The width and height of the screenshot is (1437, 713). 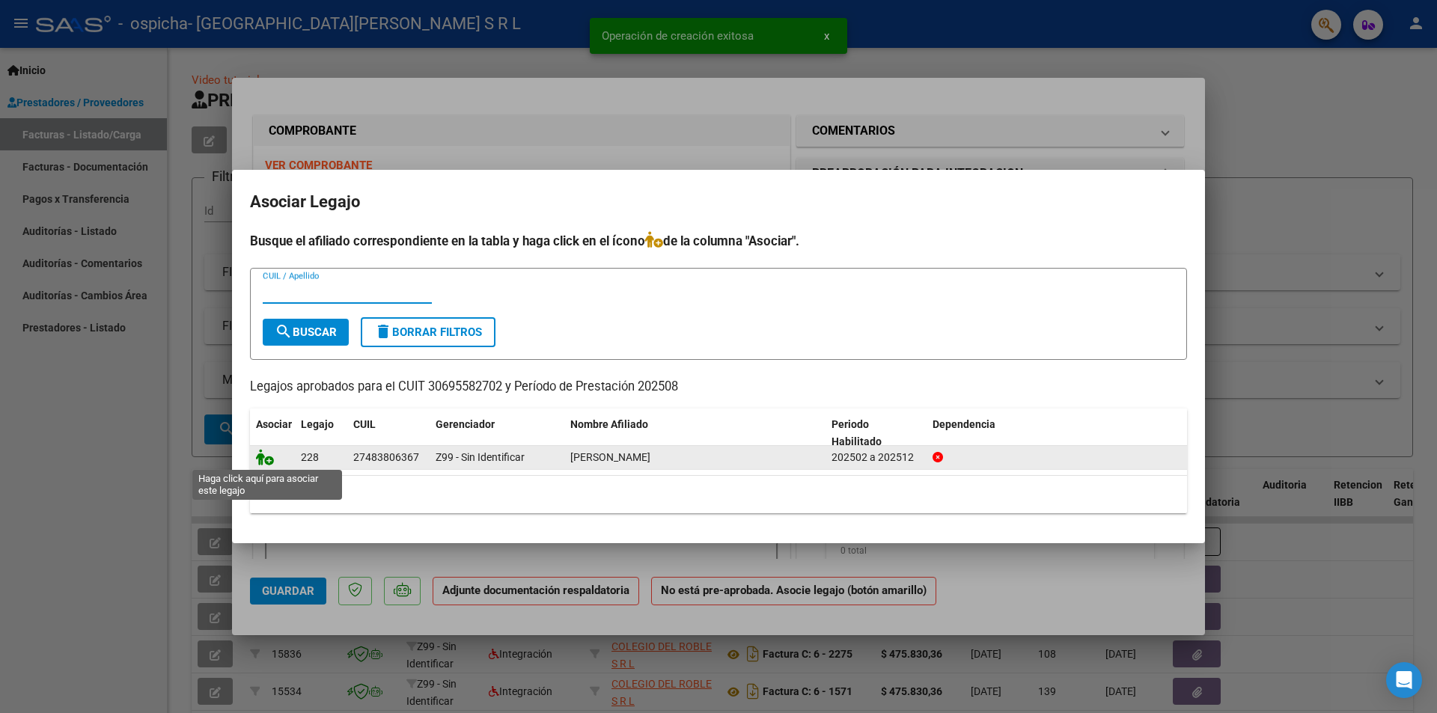 What do you see at coordinates (317, 424) in the screenshot?
I see `span: Legajo` at bounding box center [317, 424].